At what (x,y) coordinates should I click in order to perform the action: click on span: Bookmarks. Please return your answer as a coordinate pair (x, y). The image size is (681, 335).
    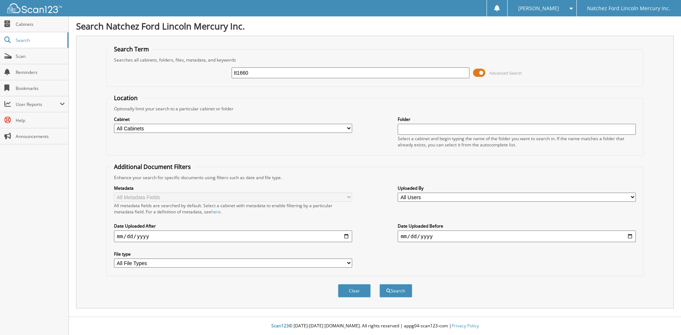
    Looking at the image, I should click on (40, 88).